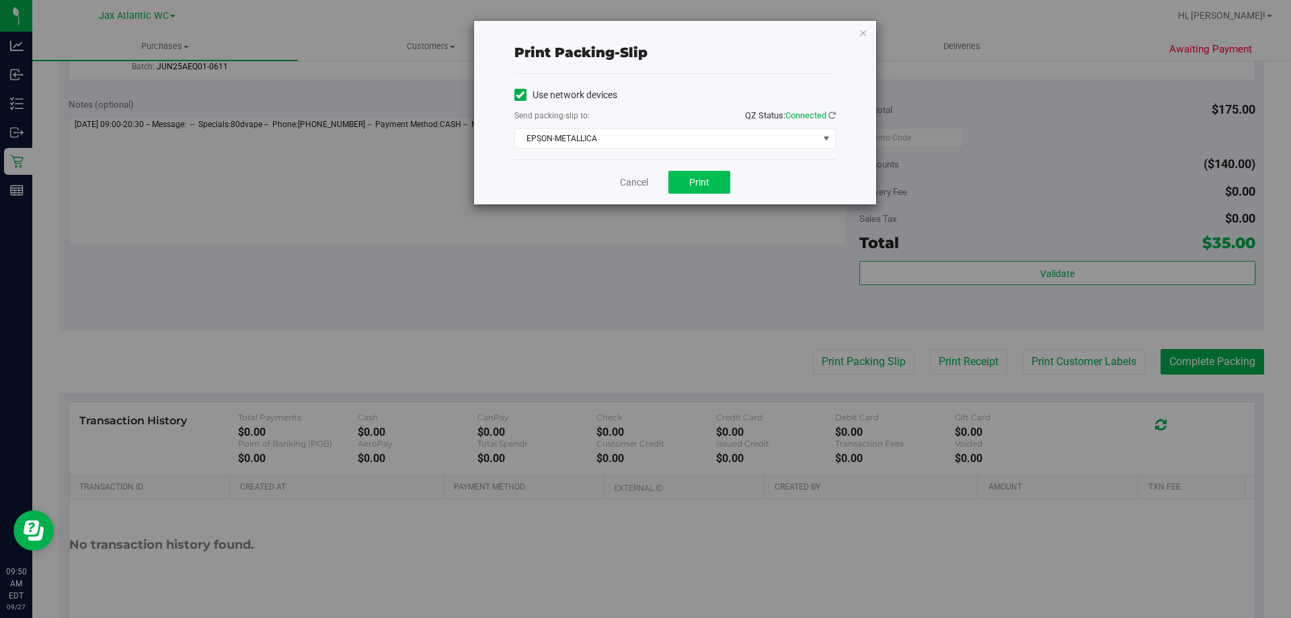 The width and height of the screenshot is (1291, 618). I want to click on label: Use network devices, so click(565, 95).